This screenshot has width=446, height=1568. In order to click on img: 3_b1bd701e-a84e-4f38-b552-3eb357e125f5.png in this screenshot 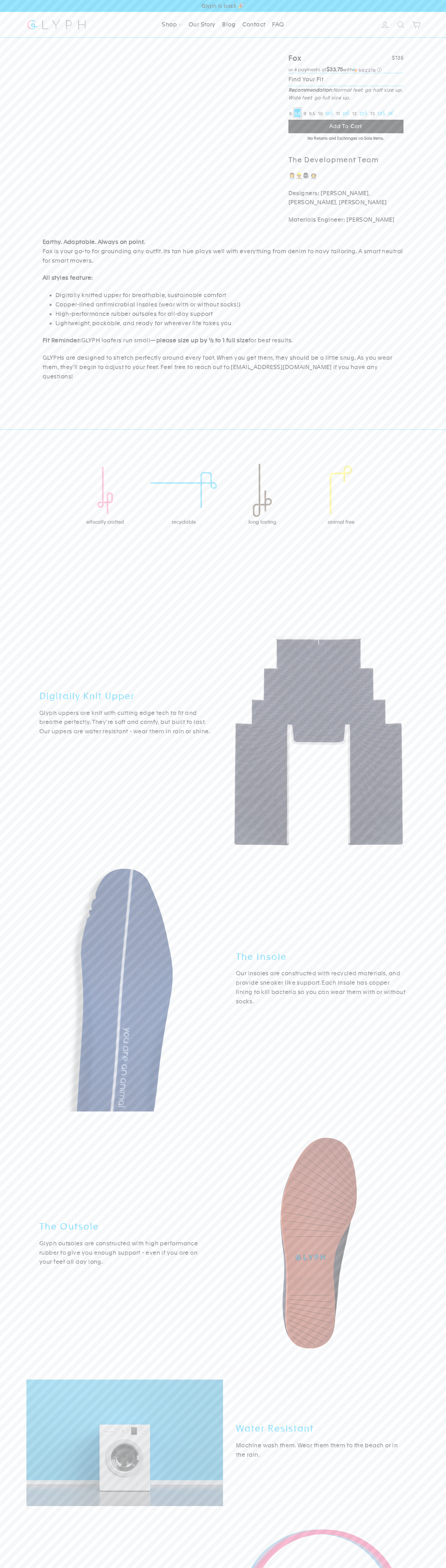, I will do `click(125, 980)`.